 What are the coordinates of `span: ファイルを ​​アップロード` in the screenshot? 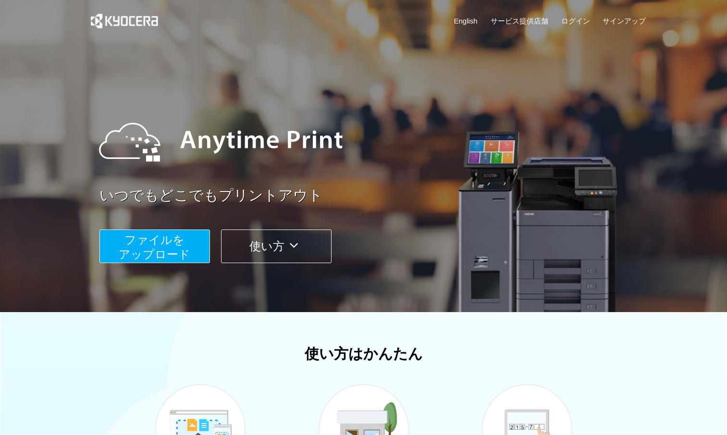 It's located at (154, 247).